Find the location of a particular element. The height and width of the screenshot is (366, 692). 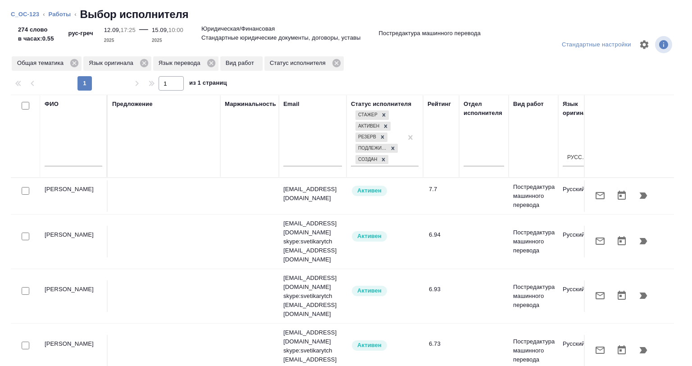

span: Посмотреть информацию is located at coordinates (665, 45).